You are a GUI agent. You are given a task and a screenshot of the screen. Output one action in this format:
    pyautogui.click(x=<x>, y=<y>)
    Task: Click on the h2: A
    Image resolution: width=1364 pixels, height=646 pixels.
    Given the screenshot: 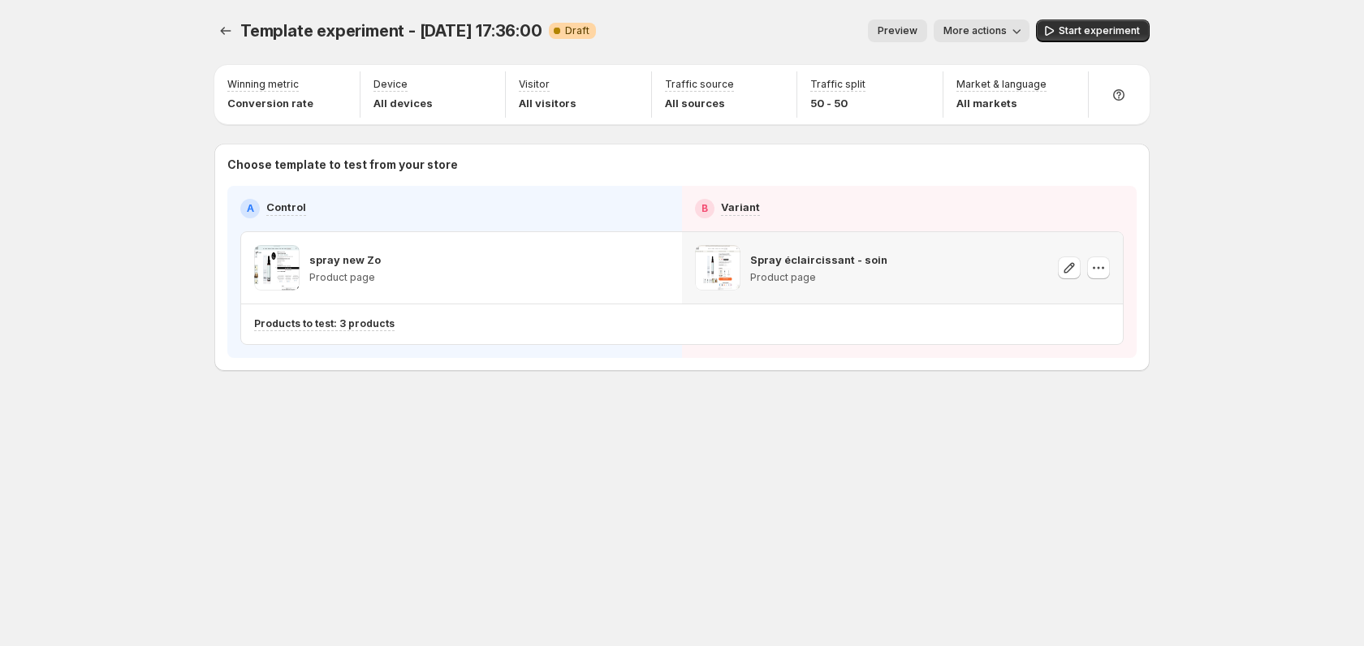 What is the action you would take?
    pyautogui.click(x=250, y=209)
    